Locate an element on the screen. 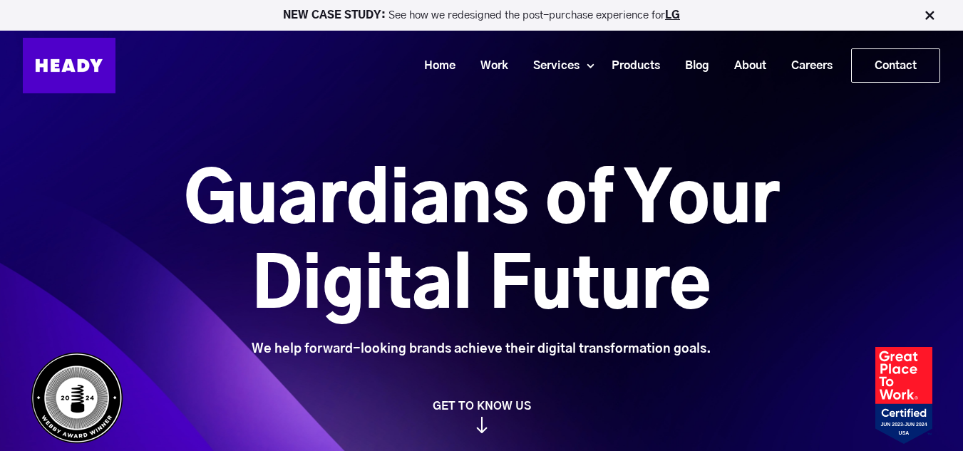 Image resolution: width=963 pixels, height=451 pixels. img: Heady_Logo_Web-01 (1) is located at coordinates (69, 66).